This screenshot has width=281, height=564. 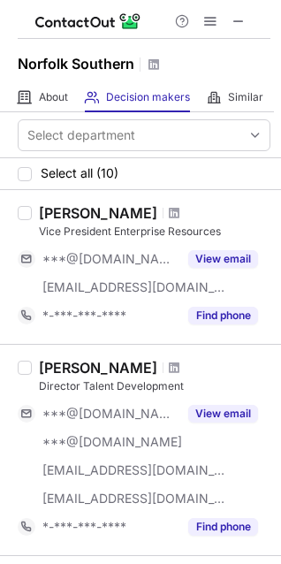 I want to click on span: Similar, so click(x=246, y=97).